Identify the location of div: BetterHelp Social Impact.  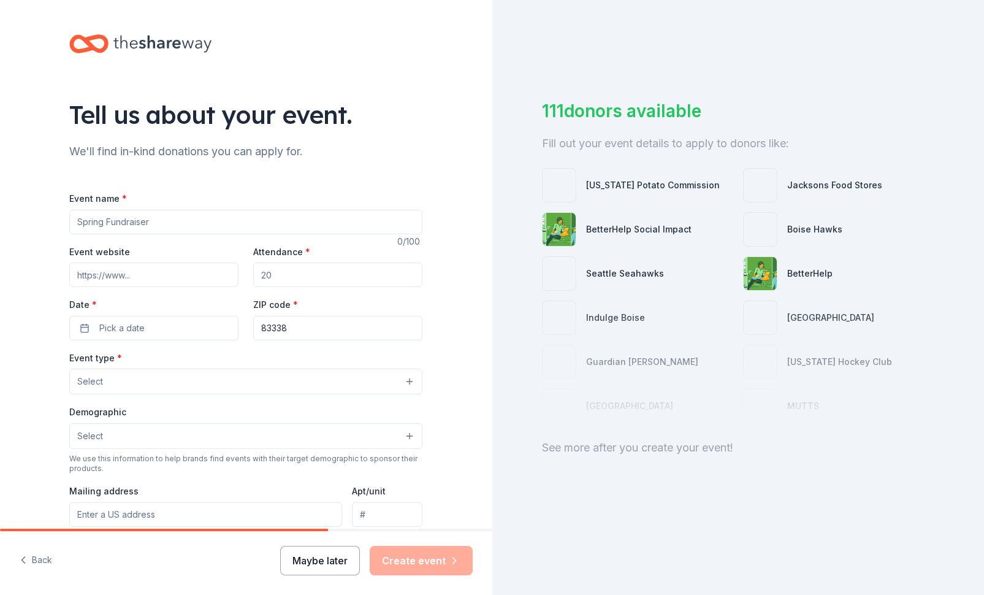
(639, 229).